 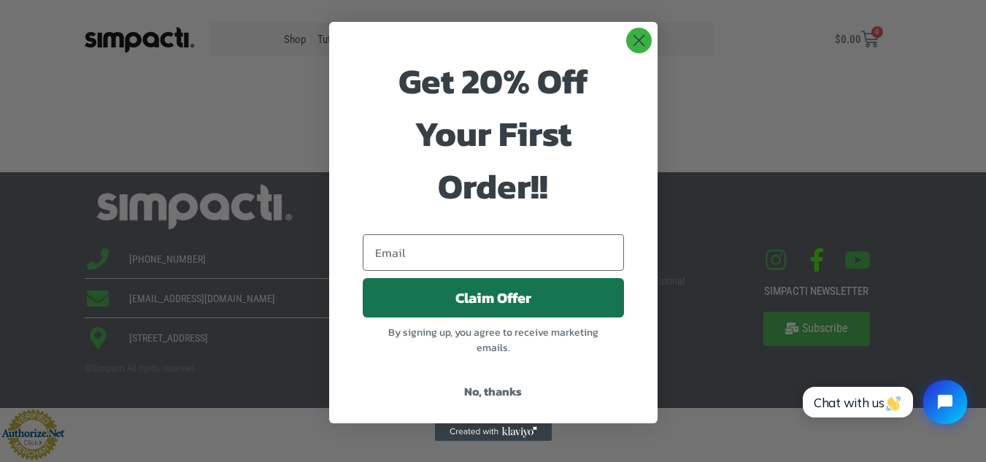 What do you see at coordinates (493, 134) in the screenshot?
I see `span: Get 20% Off Your First Order!!` at bounding box center [493, 134].